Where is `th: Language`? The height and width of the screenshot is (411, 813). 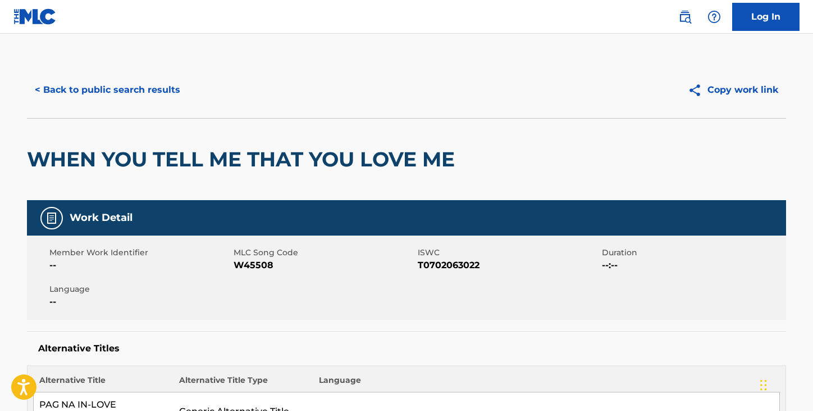
th: Language is located at coordinates (547, 383).